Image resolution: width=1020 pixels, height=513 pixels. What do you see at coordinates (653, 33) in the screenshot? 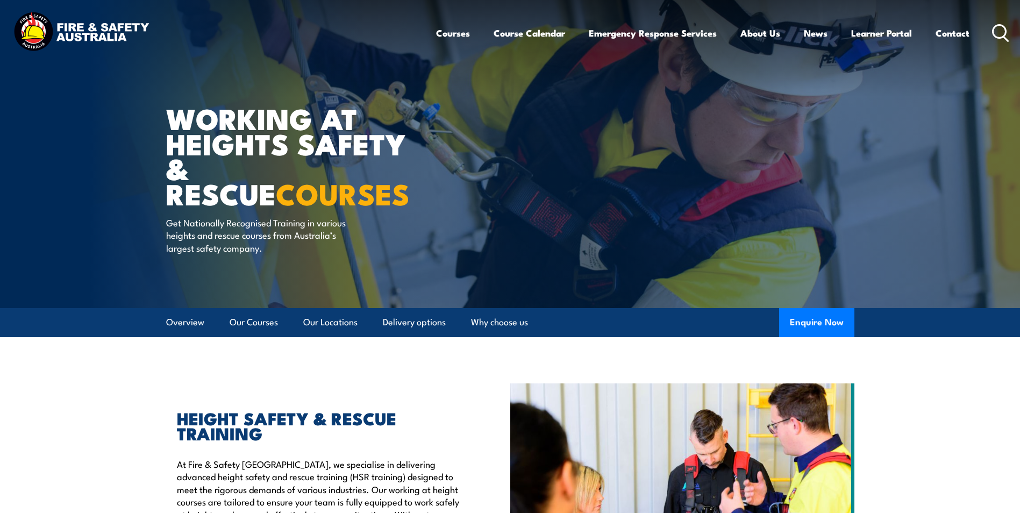
I see `a: Emergency Response Services` at bounding box center [653, 33].